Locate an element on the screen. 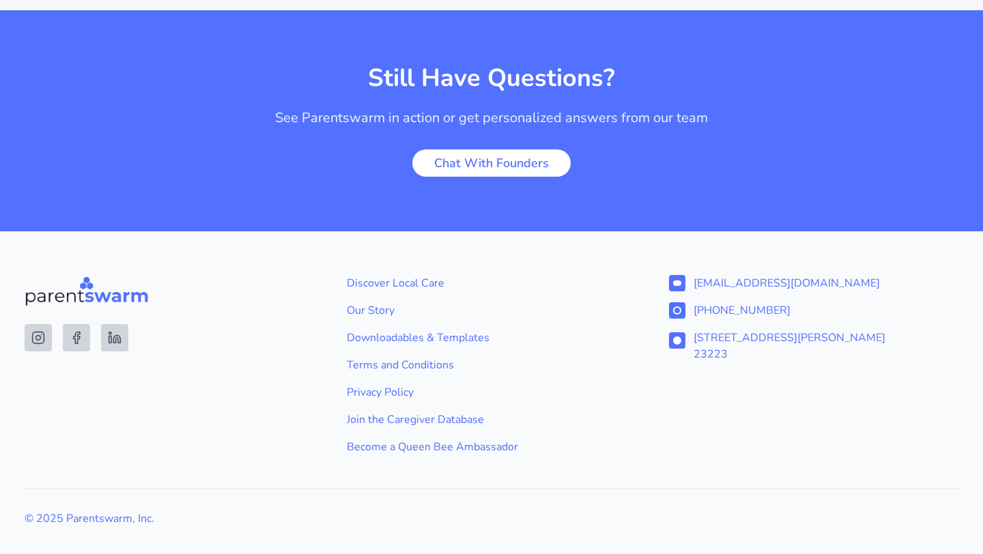 This screenshot has width=983, height=554. img: tab_domain_overview_orange.svg is located at coordinates (42, 91).